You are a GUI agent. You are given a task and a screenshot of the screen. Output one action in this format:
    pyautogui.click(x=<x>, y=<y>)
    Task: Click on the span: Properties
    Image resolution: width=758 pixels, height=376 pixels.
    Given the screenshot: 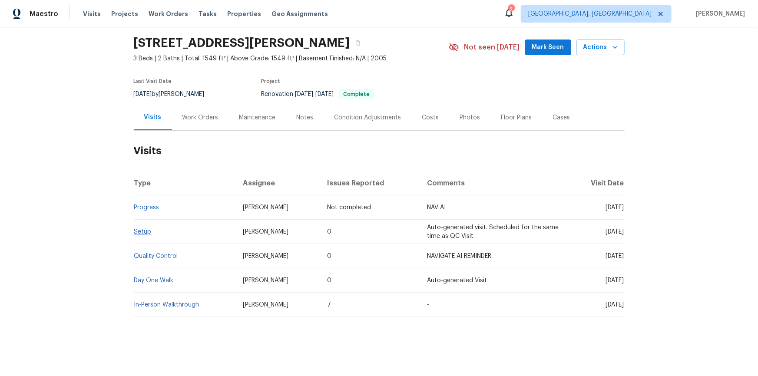 What is the action you would take?
    pyautogui.click(x=244, y=14)
    